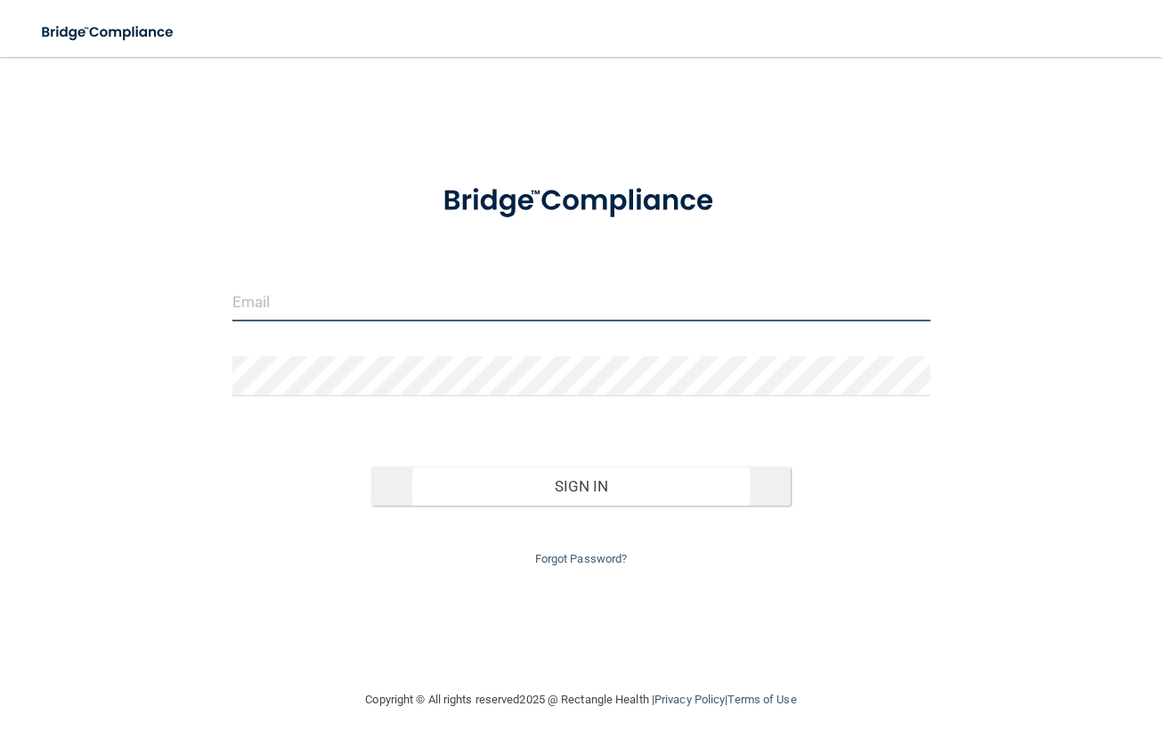 The height and width of the screenshot is (747, 1162). I want to click on button: Sign In, so click(581, 486).